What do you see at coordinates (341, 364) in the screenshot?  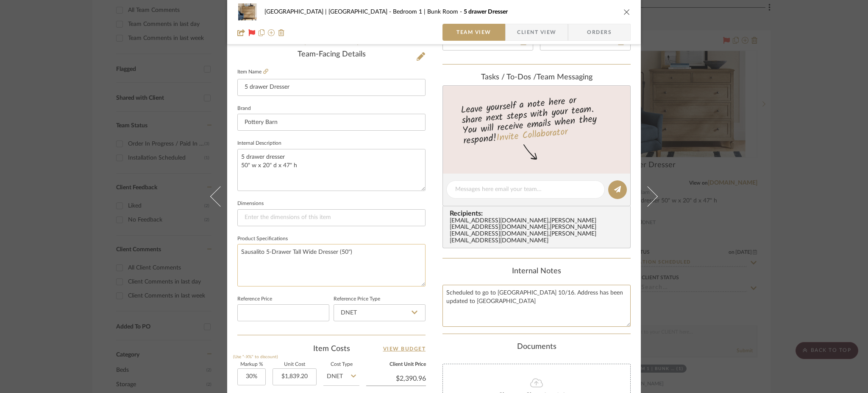 I see `label: Cost Type` at bounding box center [341, 364].